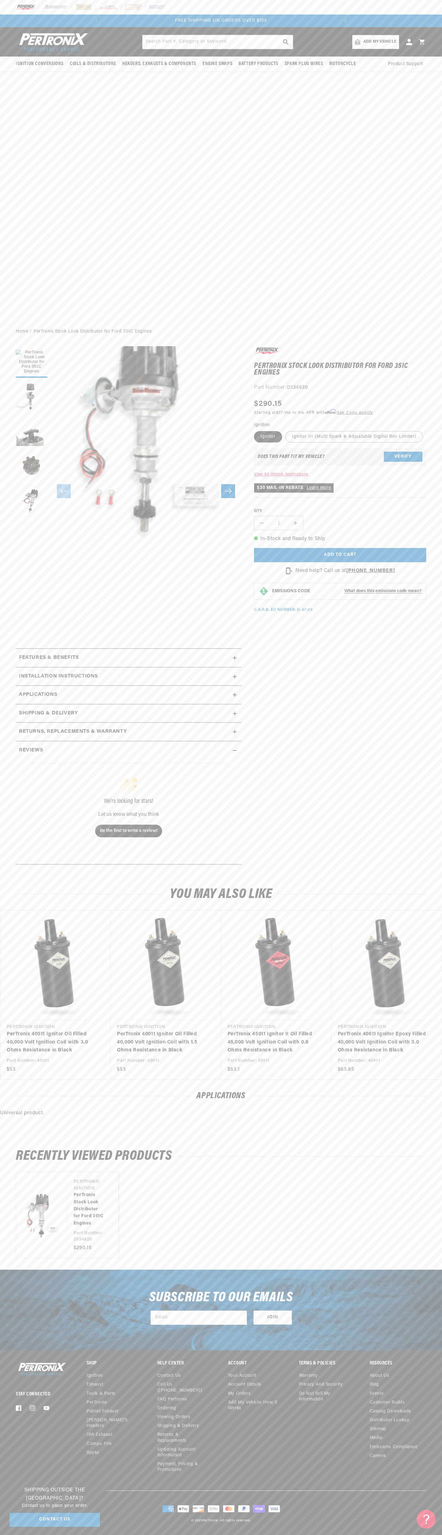  I want to click on p: Starting at /mo or 0% APR with ., so click(313, 413).